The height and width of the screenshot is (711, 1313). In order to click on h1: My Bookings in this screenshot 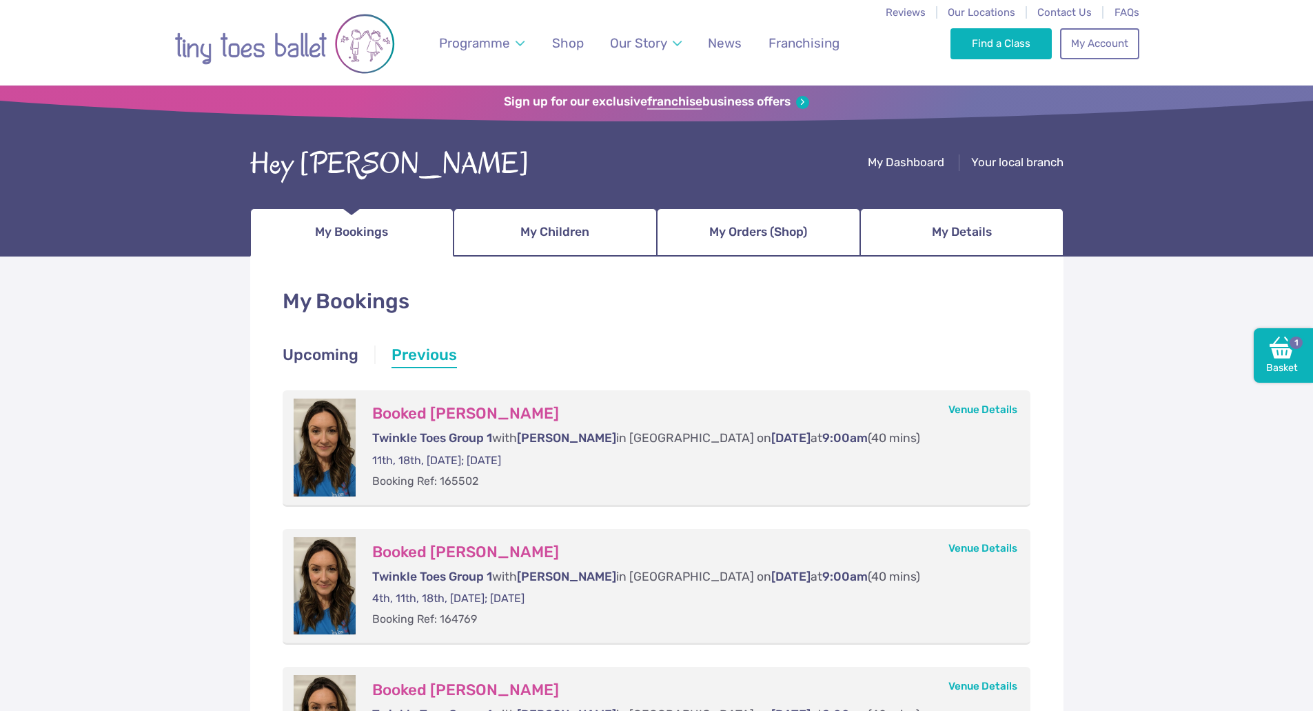, I will do `click(657, 301)`.